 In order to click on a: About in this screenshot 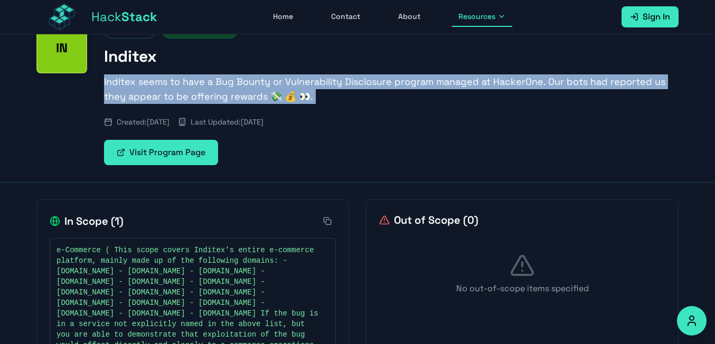, I will do `click(409, 17)`.